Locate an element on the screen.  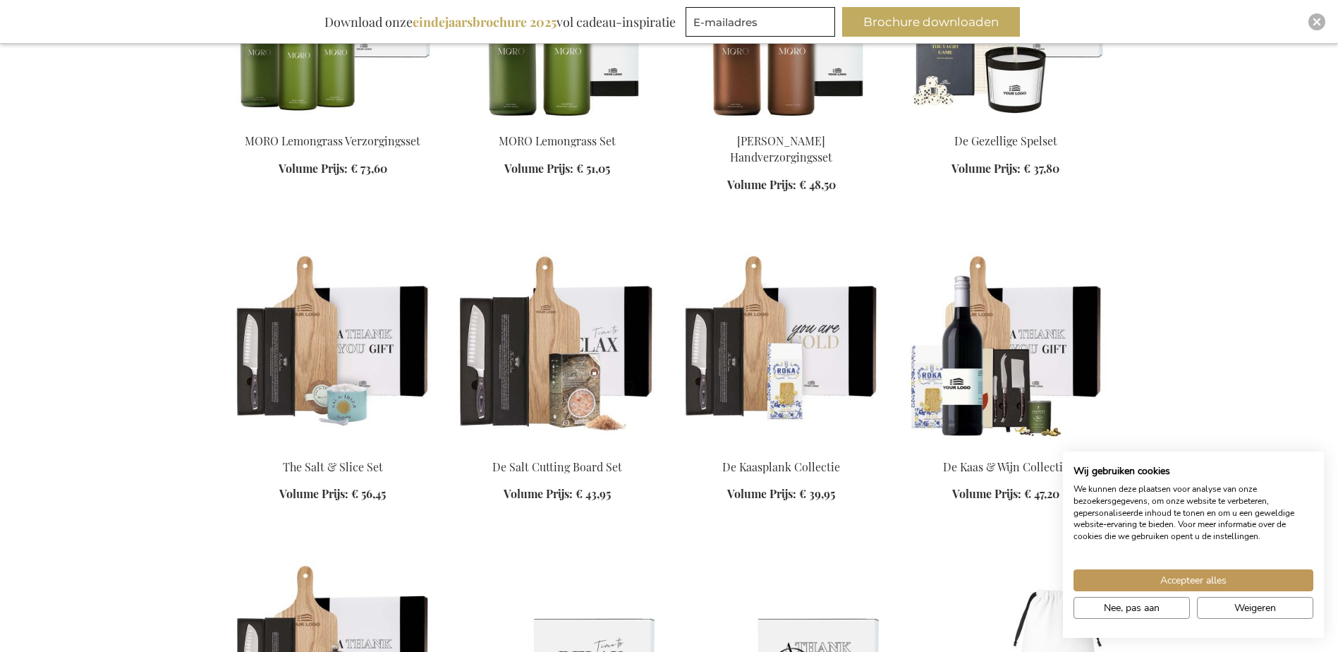
span: € 51,05 is located at coordinates (593, 168).